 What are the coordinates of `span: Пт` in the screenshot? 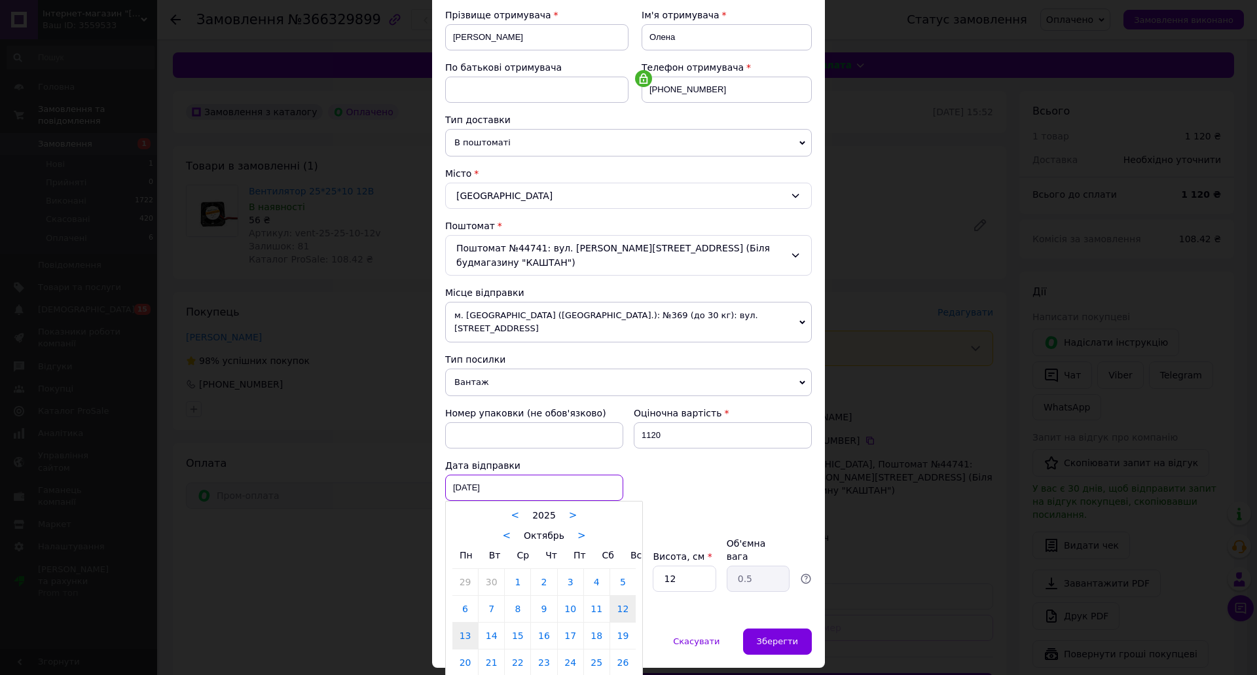 It's located at (580, 555).